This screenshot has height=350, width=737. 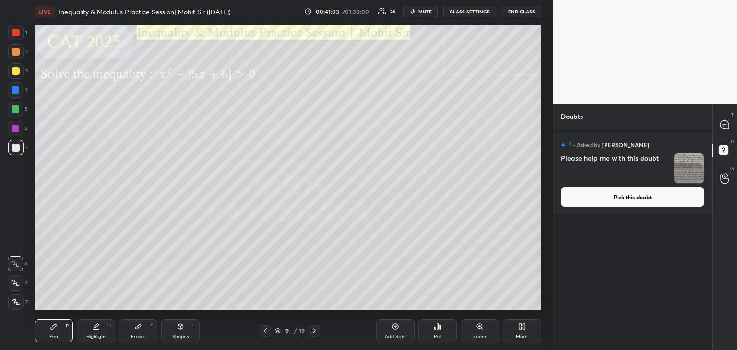 What do you see at coordinates (54, 337) in the screenshot?
I see `div: Pen` at bounding box center [54, 337].